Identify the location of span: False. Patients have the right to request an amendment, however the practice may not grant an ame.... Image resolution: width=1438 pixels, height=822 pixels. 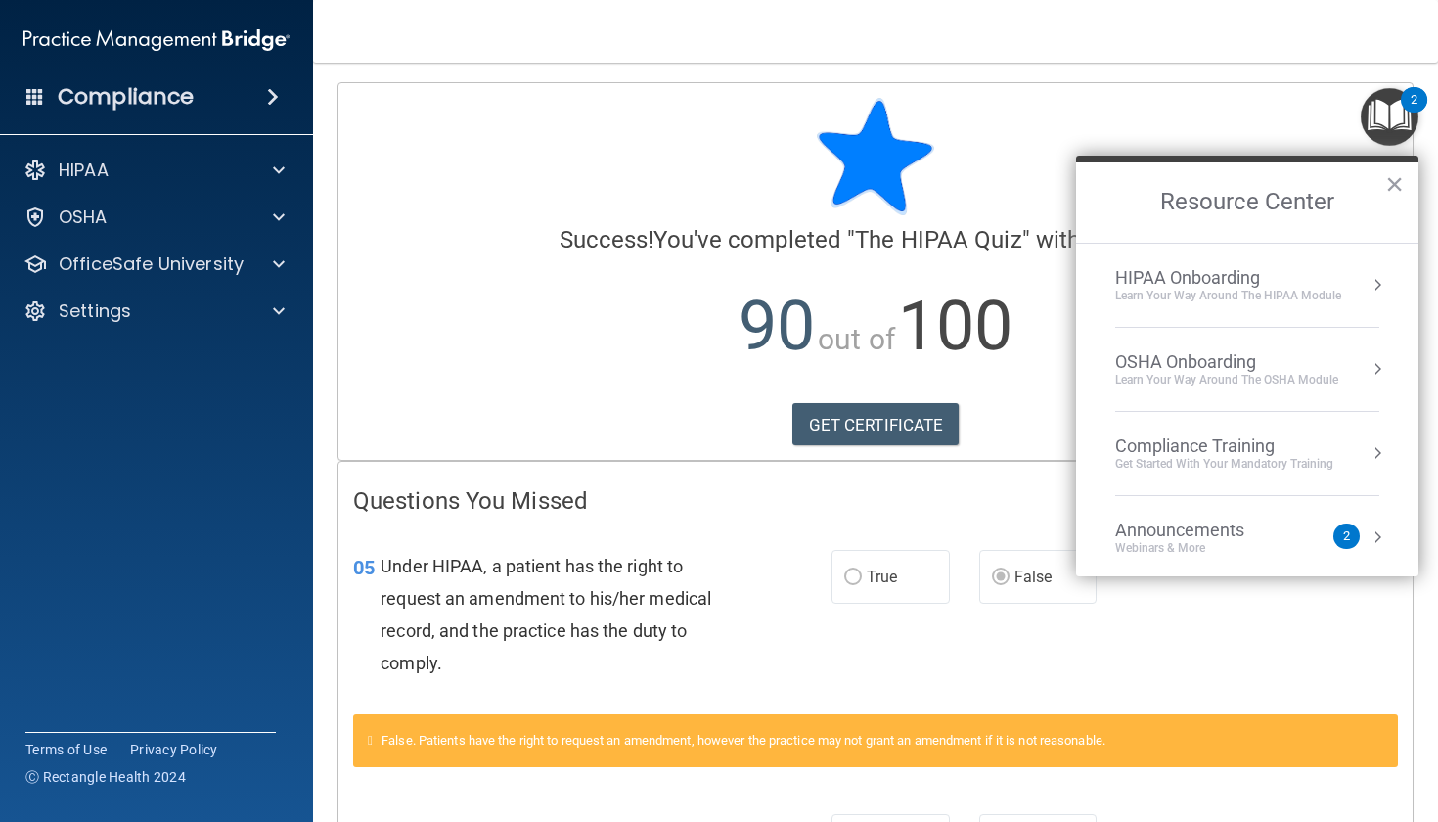
(743, 739).